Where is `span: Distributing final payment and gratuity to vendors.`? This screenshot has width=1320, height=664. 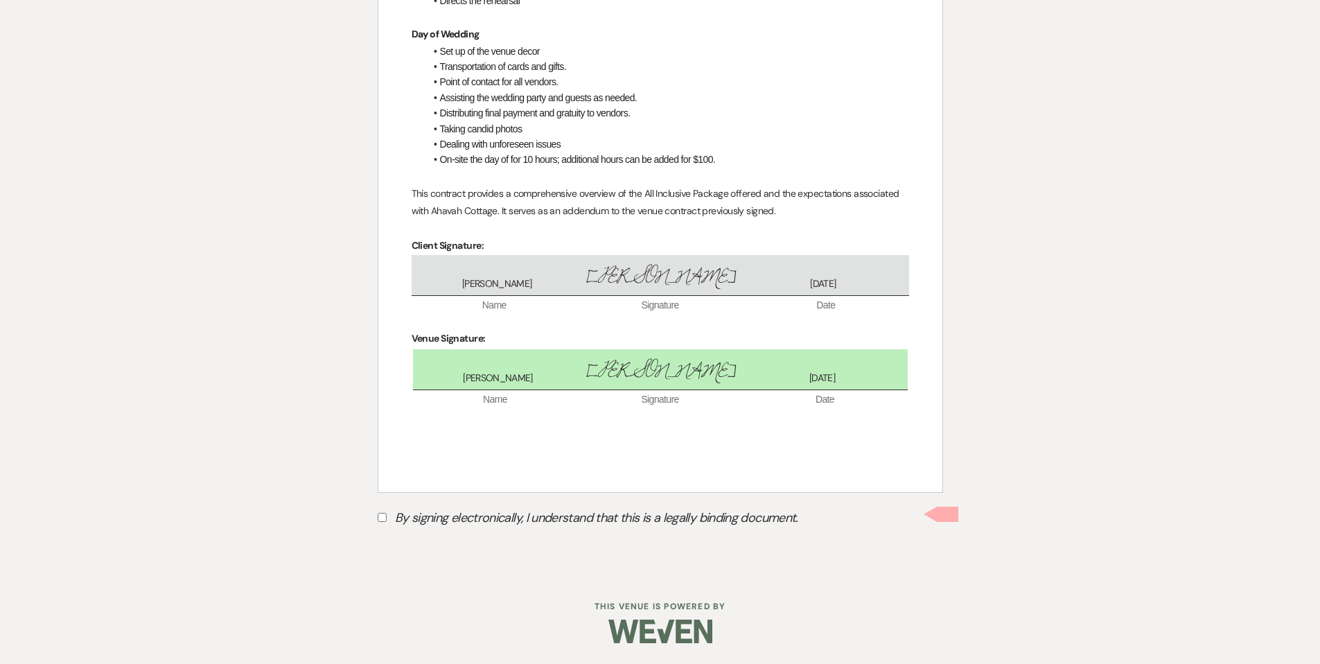 span: Distributing final payment and gratuity to vendors. is located at coordinates (535, 113).